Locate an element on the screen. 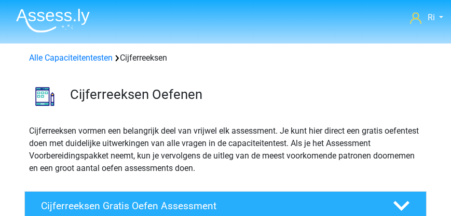  a: Alle Capaciteitentesten is located at coordinates (71, 58).